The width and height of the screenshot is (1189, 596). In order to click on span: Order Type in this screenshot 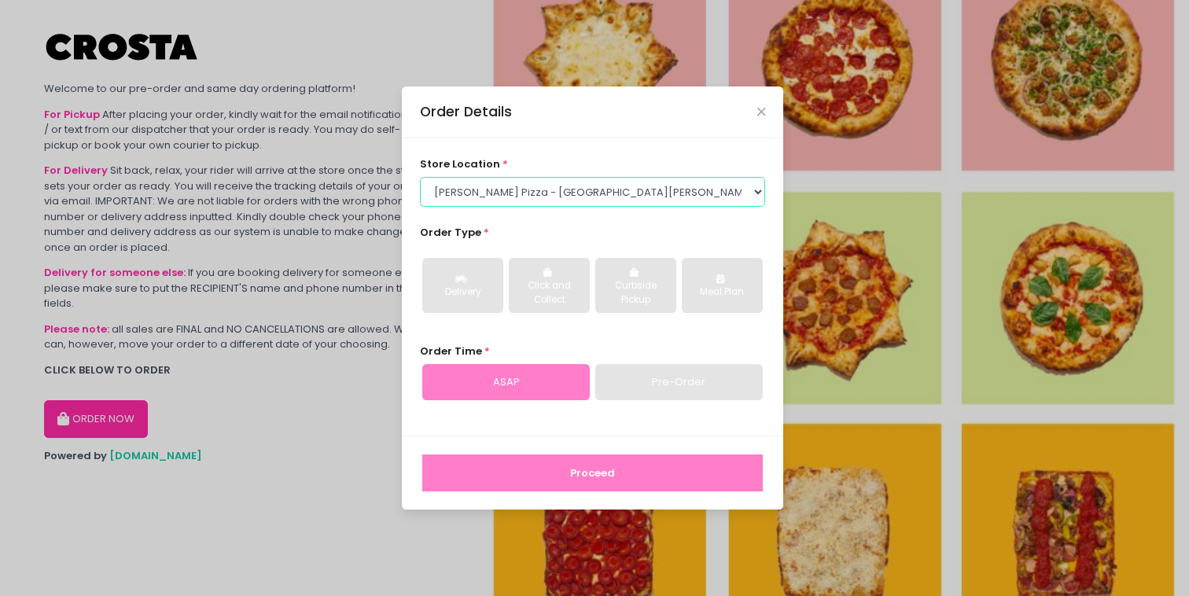, I will do `click(451, 232)`.